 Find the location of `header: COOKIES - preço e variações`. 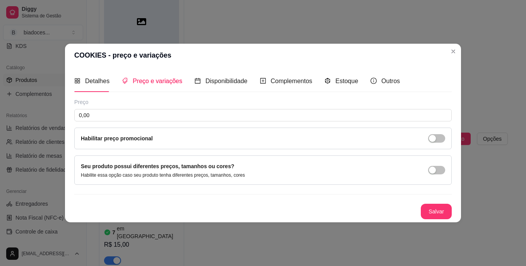

header: COOKIES - preço e variações is located at coordinates (263, 55).